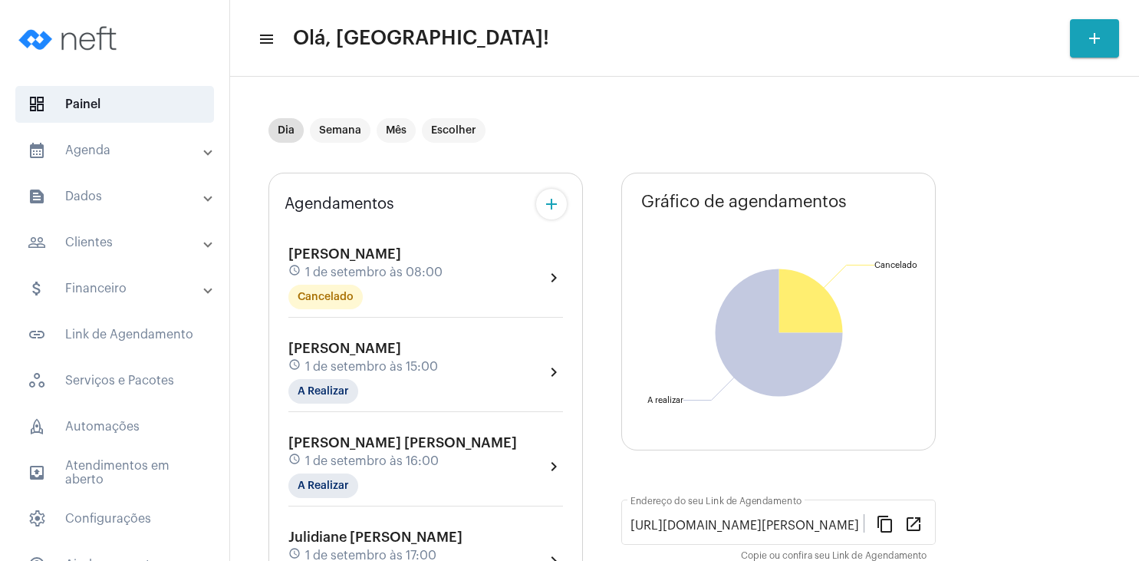 The height and width of the screenshot is (561, 1139). Describe the element at coordinates (896, 265) in the screenshot. I see `text: Cancelado` at that location.